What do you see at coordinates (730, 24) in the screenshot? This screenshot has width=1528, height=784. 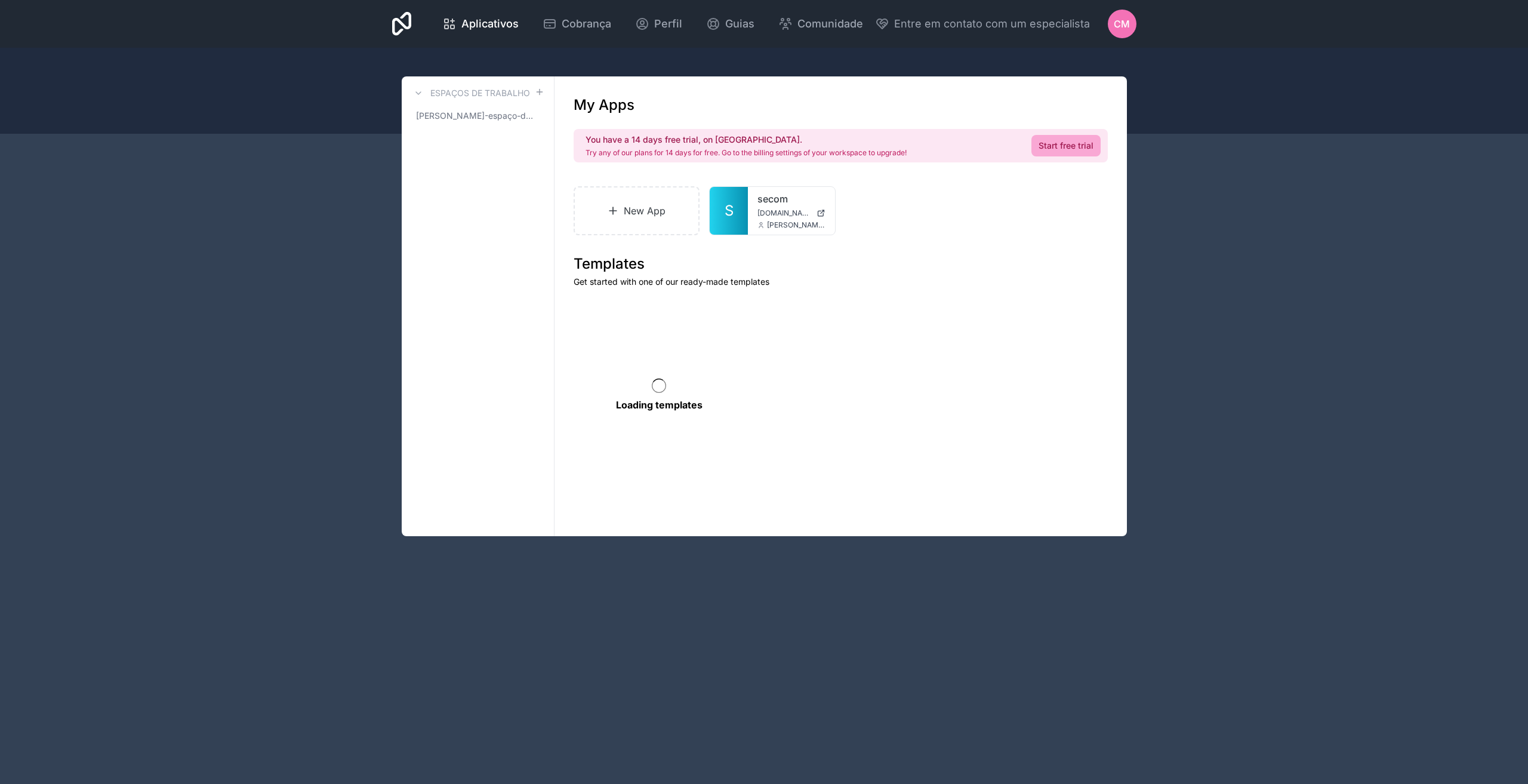 I see `a: Guias` at bounding box center [730, 24].